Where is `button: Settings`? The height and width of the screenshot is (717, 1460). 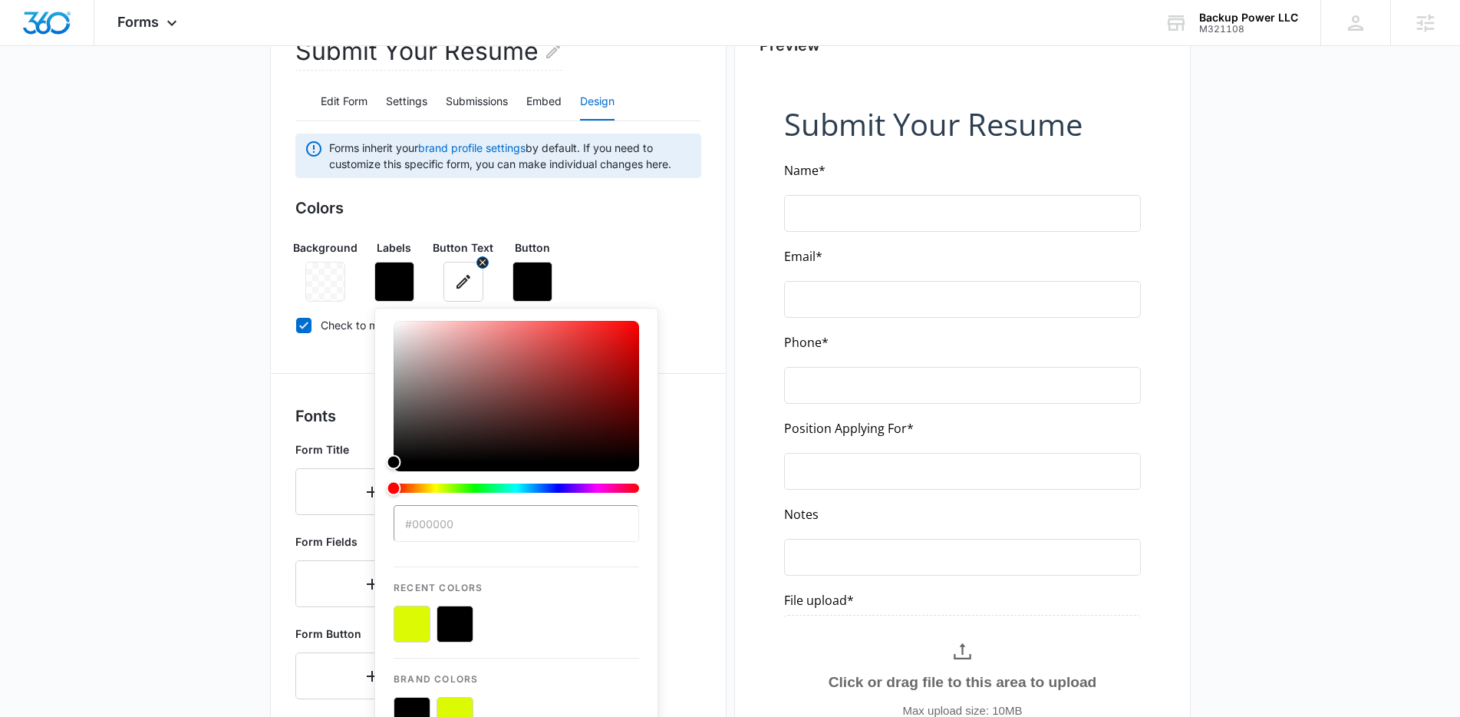
button: Settings is located at coordinates (407, 102).